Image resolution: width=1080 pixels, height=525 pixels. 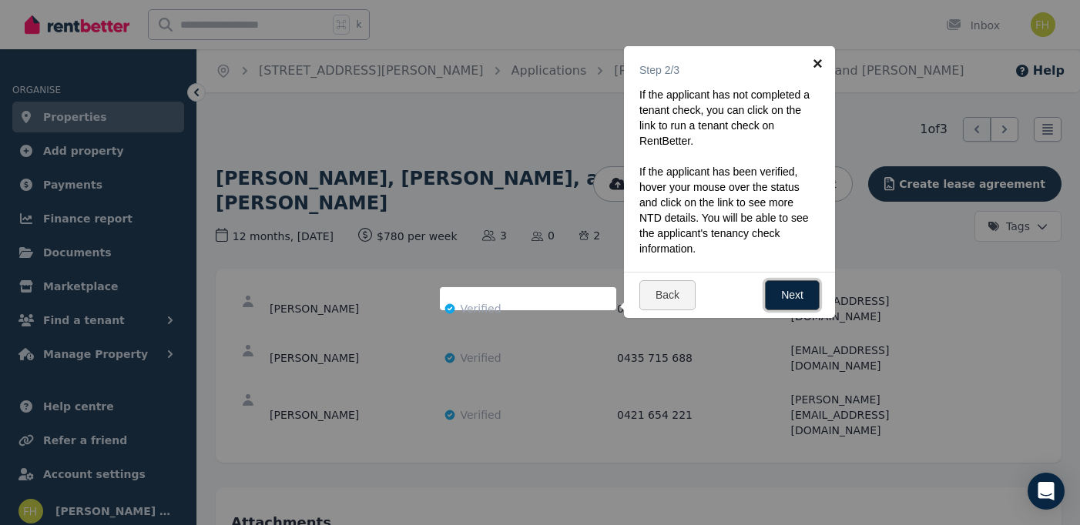 What do you see at coordinates (725, 118) in the screenshot?
I see `p: If the applicant has not completed a tenant check, you can click on the link to run a tenant chec...` at bounding box center [725, 118].